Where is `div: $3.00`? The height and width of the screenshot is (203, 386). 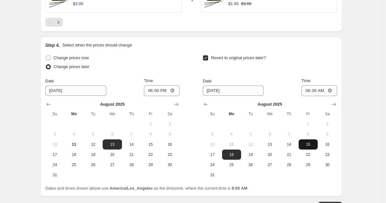
div: $3.00 is located at coordinates (78, 4).